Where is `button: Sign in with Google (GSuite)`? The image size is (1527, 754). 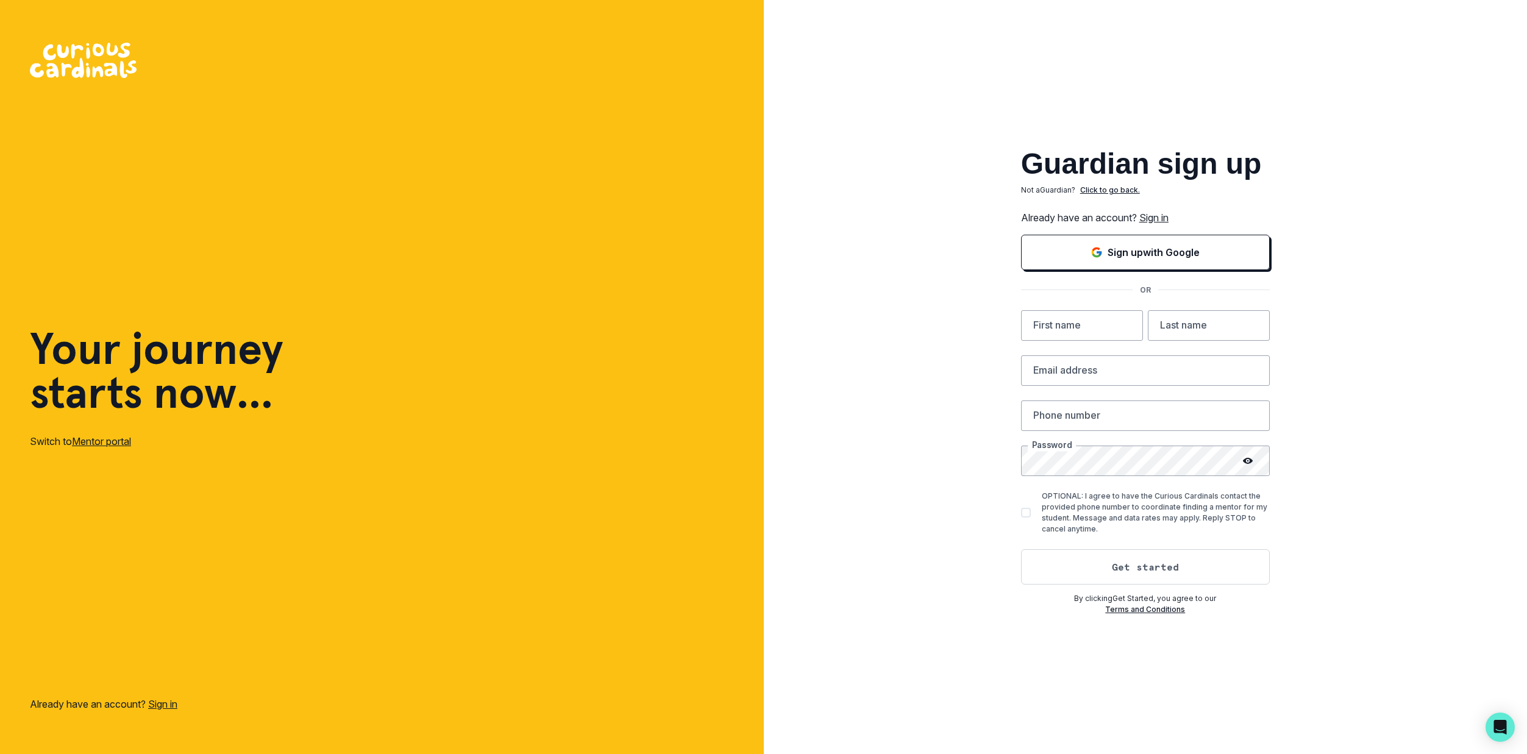 button: Sign in with Google (GSuite) is located at coordinates (1146, 252).